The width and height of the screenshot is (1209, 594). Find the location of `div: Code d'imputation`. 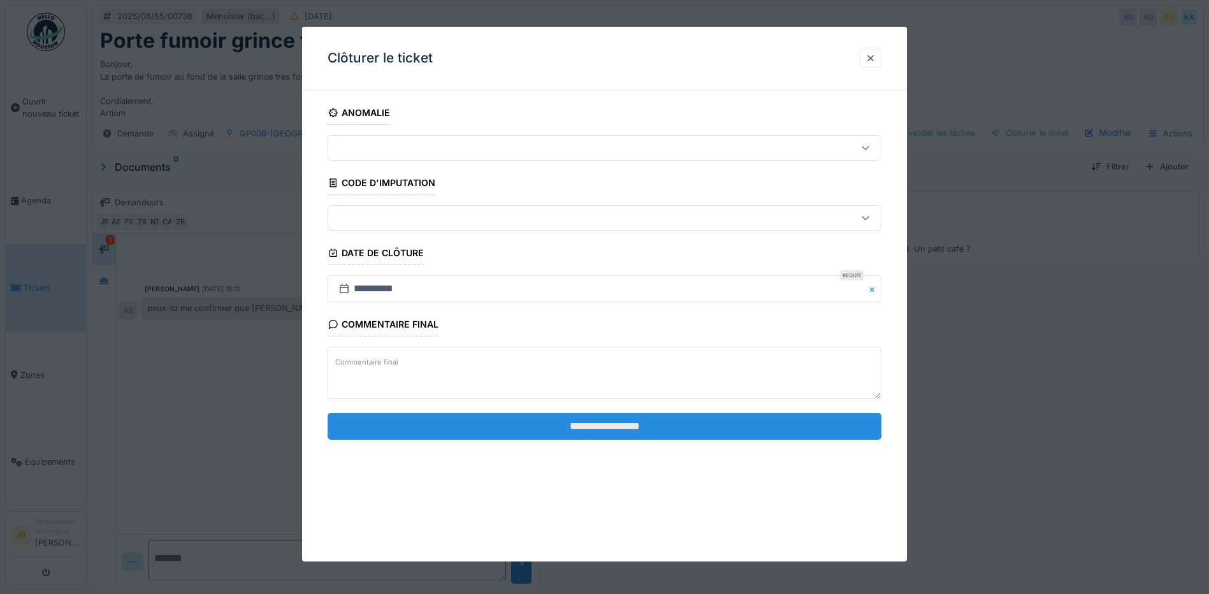

div: Code d'imputation is located at coordinates (381, 184).